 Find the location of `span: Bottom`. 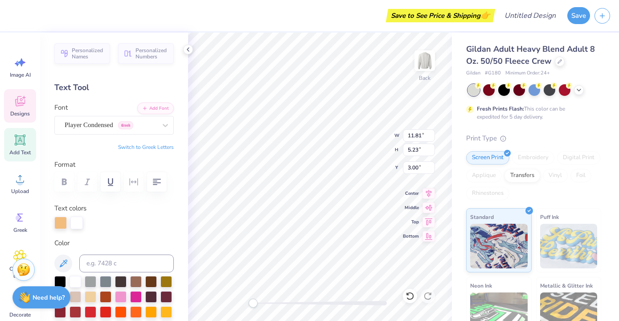

span: Bottom is located at coordinates (411, 236).